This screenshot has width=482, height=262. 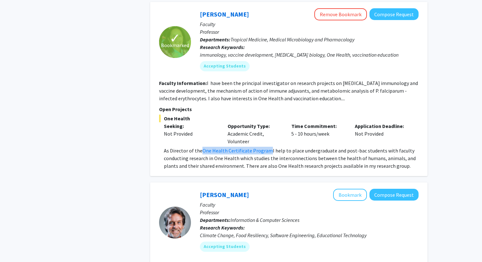 I want to click on button: Compose Request to Philip Johnson, so click(x=394, y=195).